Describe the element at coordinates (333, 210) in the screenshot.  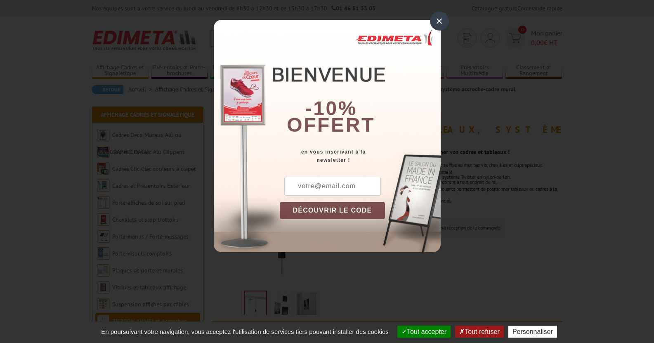
I see `button: DÉCOUVRIR LE CODE` at that location.